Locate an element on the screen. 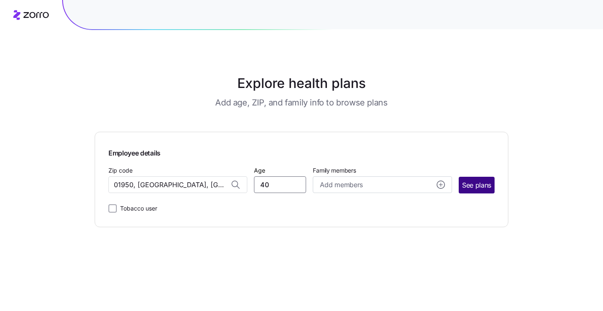 This screenshot has height=311, width=603. button: See plans is located at coordinates (476, 185).